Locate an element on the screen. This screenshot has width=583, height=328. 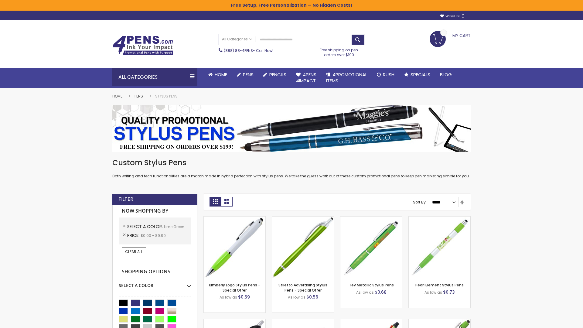
div: Free shipping on pen orders over $199 is located at coordinates (339, 51).